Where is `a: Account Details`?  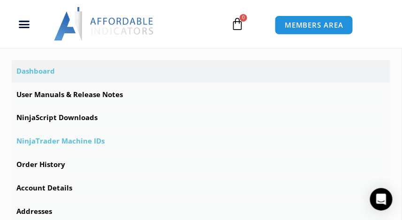
a: Account Details is located at coordinates (201, 189).